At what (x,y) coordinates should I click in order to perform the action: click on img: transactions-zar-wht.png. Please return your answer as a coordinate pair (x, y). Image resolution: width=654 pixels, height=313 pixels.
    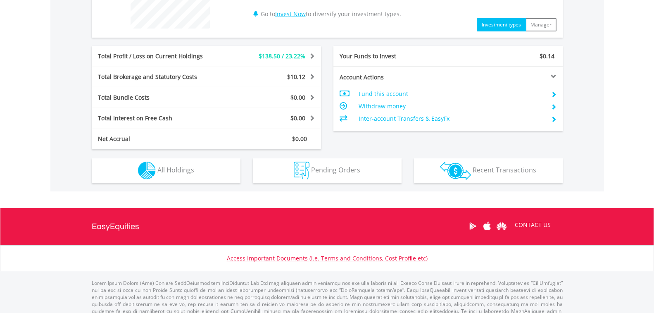
    Looking at the image, I should click on (455, 171).